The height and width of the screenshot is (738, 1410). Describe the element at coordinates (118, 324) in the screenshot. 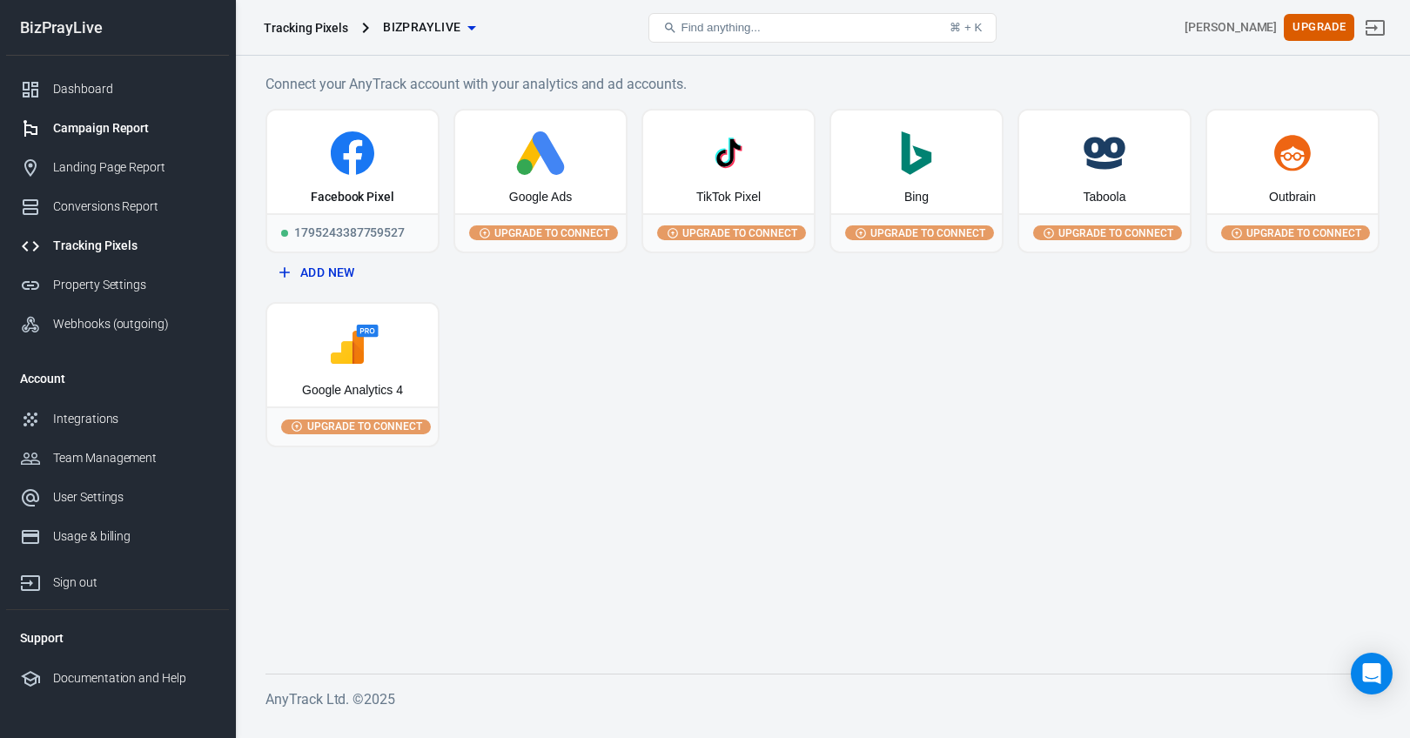

I see `a: Webhooks (outgoing)` at that location.